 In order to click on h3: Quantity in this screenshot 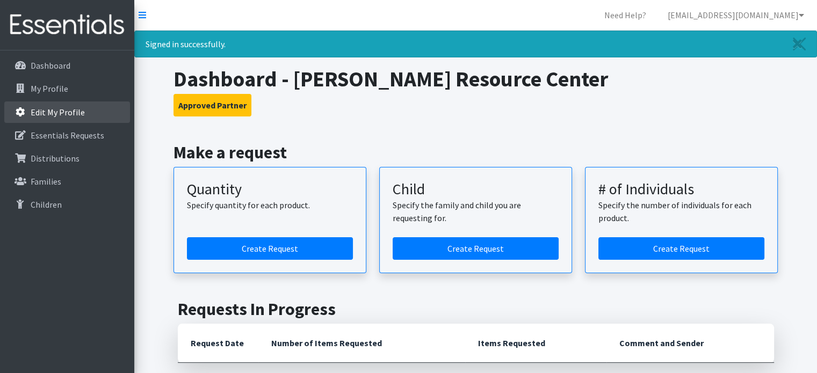, I will do `click(270, 190)`.